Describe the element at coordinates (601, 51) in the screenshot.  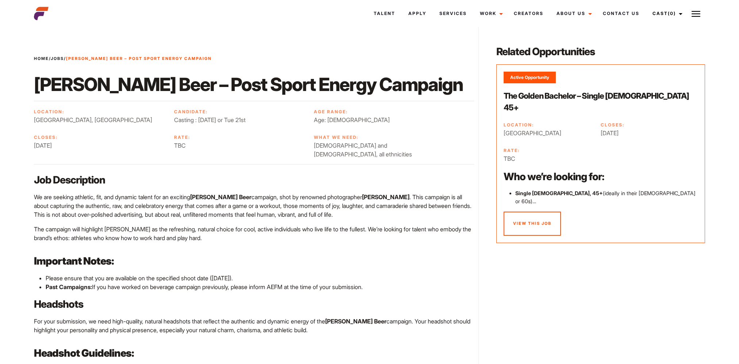
I see `p: Related Opportunities` at that location.